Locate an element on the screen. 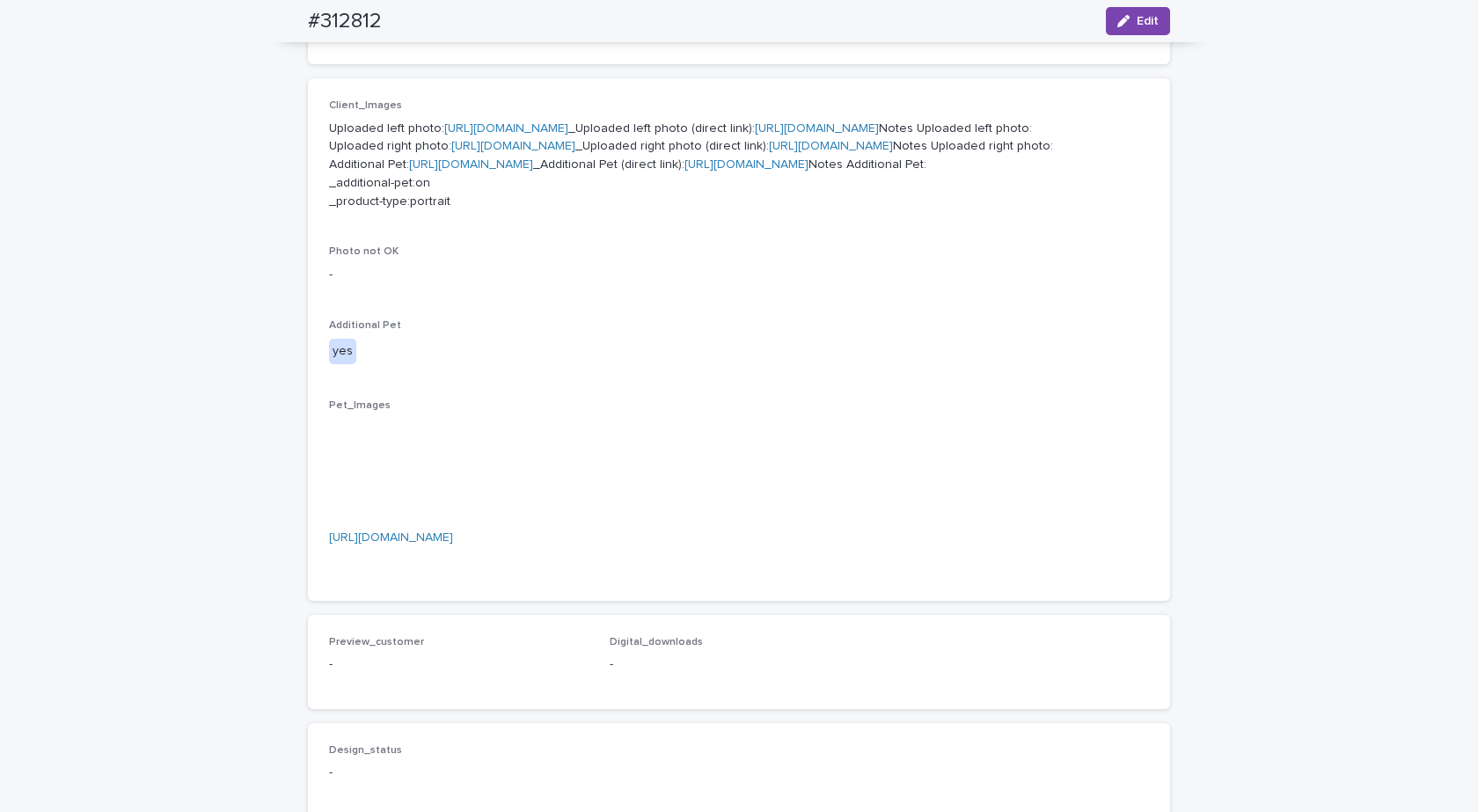  span: Design_status is located at coordinates (365, 750).